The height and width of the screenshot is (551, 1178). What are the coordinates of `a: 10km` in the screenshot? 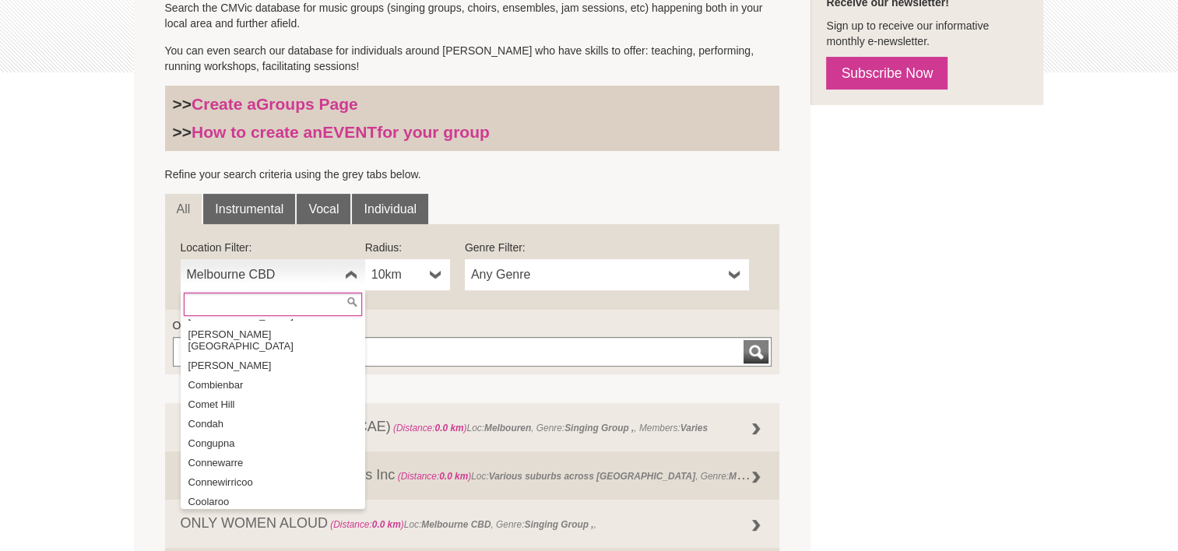 It's located at (407, 275).